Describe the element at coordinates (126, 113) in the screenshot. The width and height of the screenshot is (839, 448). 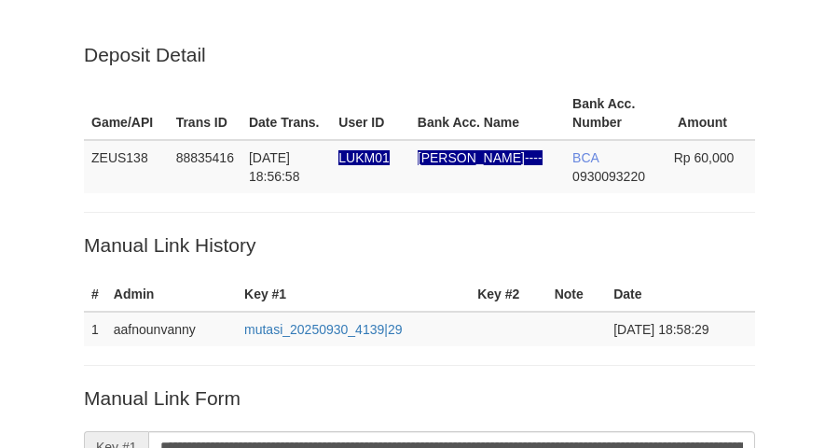
I see `th: Game/API` at that location.